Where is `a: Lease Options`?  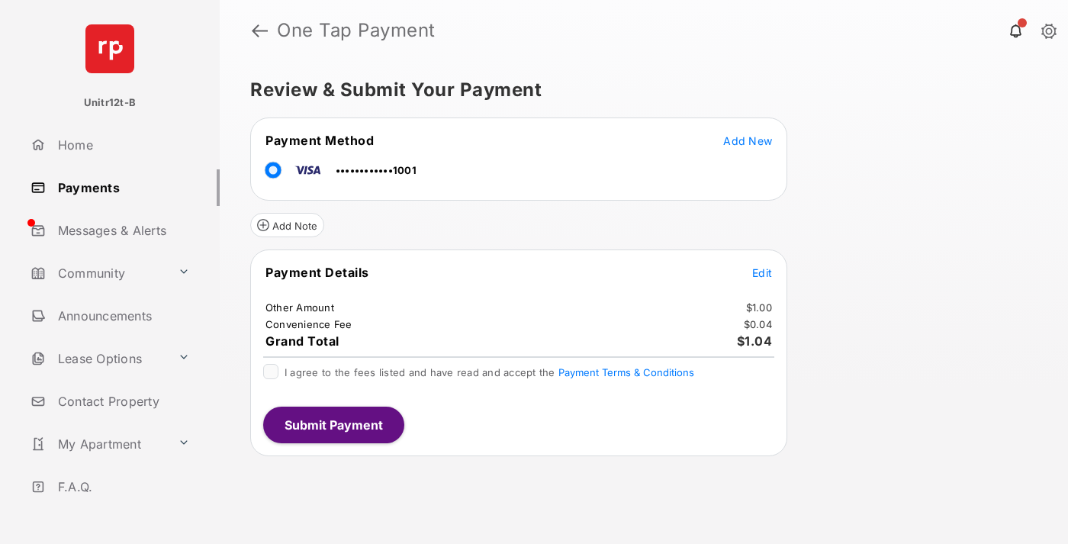
a: Lease Options is located at coordinates (98, 359).